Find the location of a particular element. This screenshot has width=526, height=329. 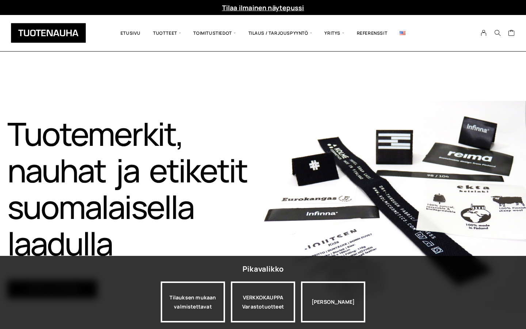

h1: Tuotemerkit, nauhat ja etiketit suomalaisella laadulla​ is located at coordinates (135, 189).